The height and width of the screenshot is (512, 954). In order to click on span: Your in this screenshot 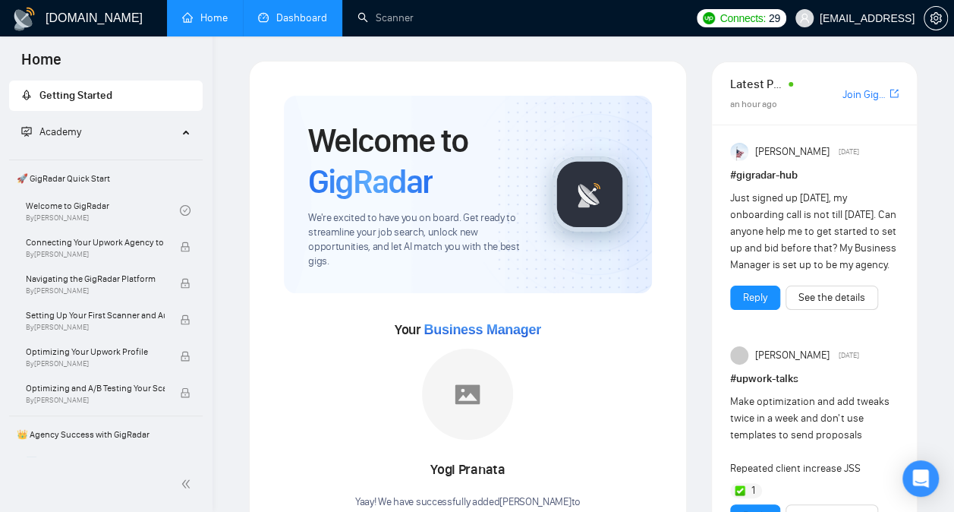, I will do `click(468, 330)`.